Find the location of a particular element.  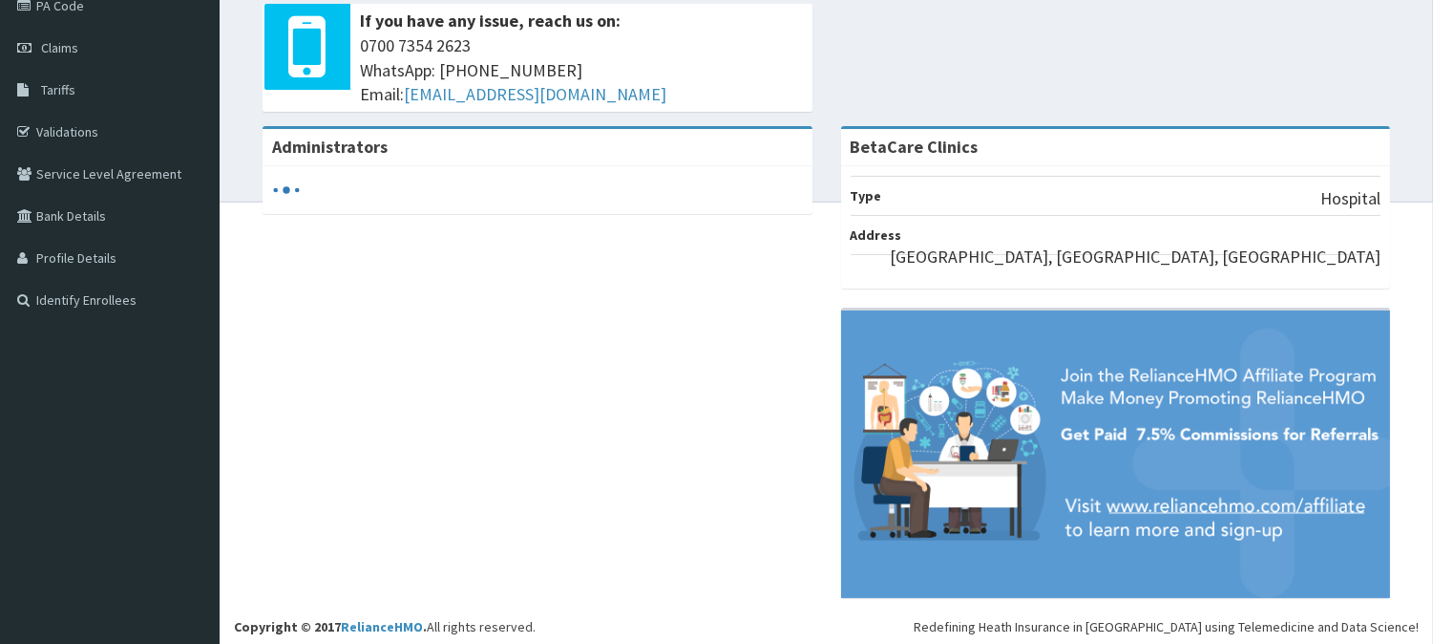

strong: BetaCare Clinics is located at coordinates (915, 146).